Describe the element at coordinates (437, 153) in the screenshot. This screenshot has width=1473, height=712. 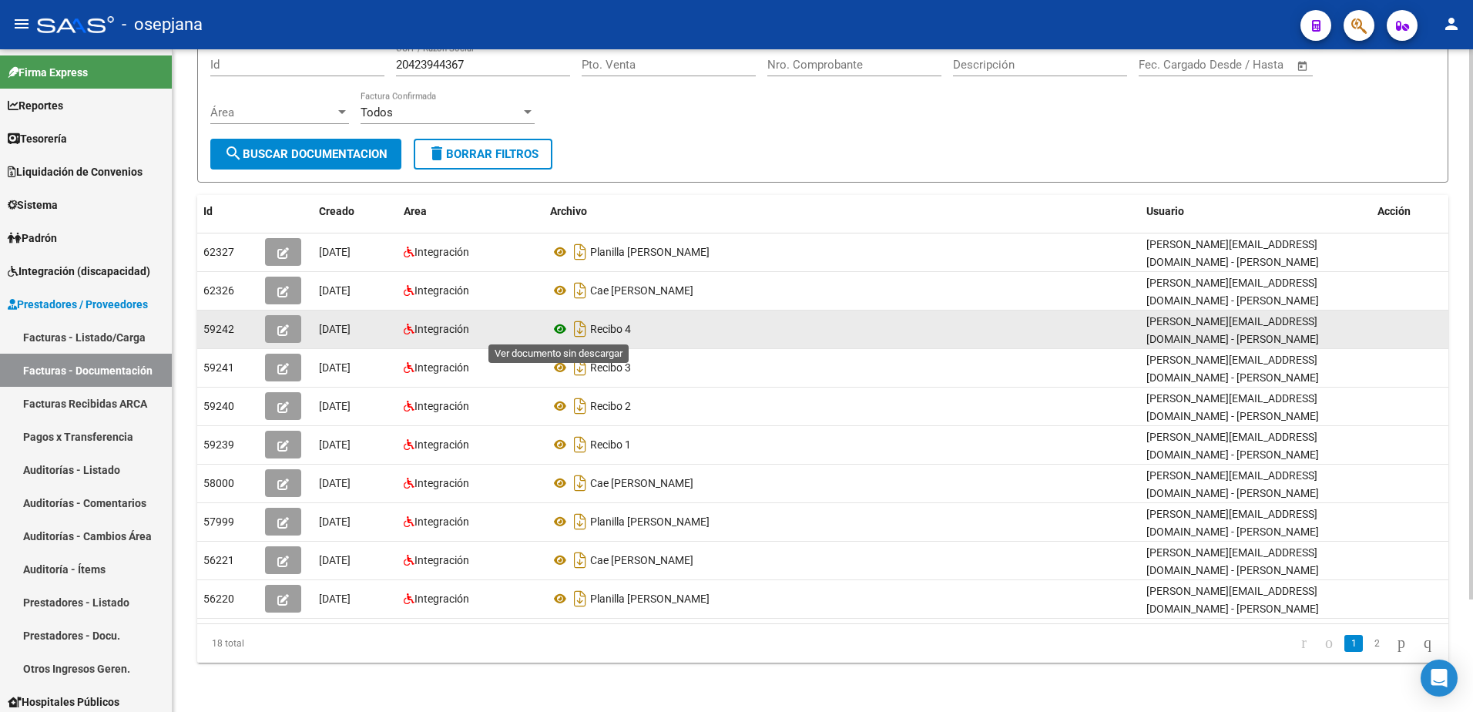
I see `mat-icon: delete` at that location.